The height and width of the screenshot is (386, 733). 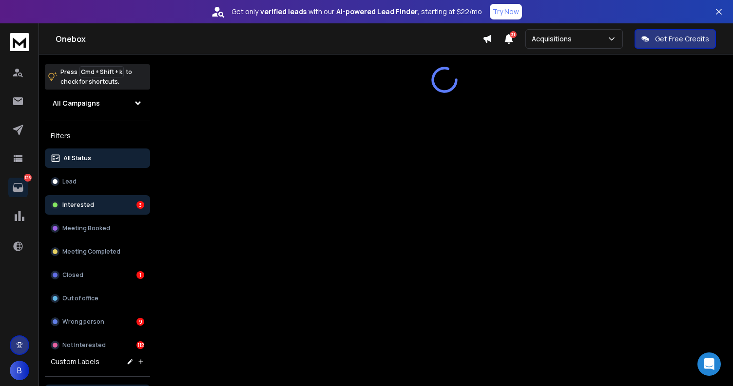 What do you see at coordinates (83, 322) in the screenshot?
I see `p: Wrong person` at bounding box center [83, 322].